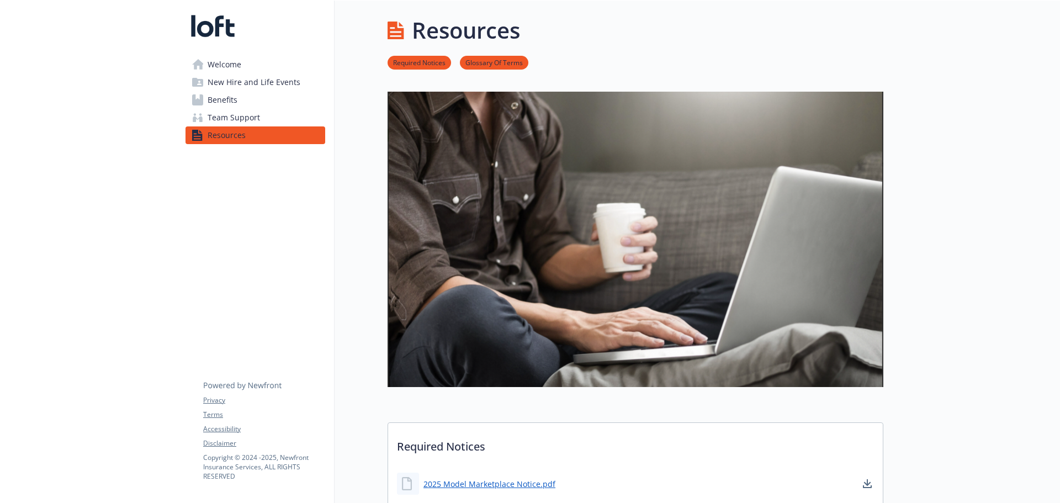  I want to click on a: 2025 Model Marketplace Notice.pdf, so click(489, 484).